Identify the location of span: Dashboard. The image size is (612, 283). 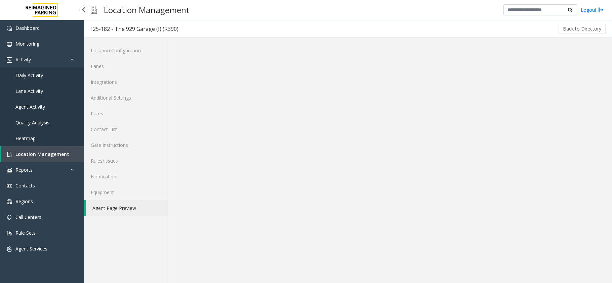
(28, 28).